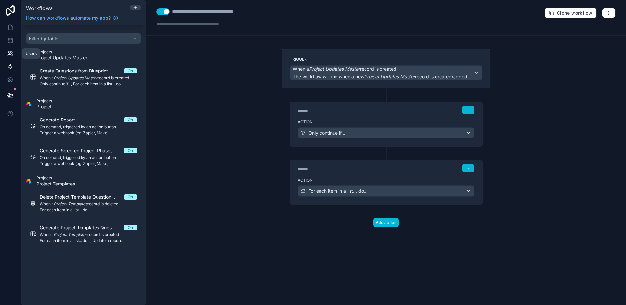 The image size is (626, 305). What do you see at coordinates (39, 8) in the screenshot?
I see `span: Workflows` at bounding box center [39, 8].